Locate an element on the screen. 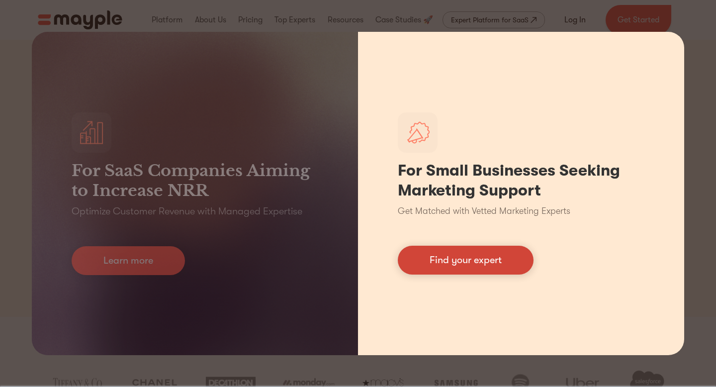 This screenshot has width=716, height=387. h3: For SaaS Companies Aiming to Increase NRR is located at coordinates (195, 180).